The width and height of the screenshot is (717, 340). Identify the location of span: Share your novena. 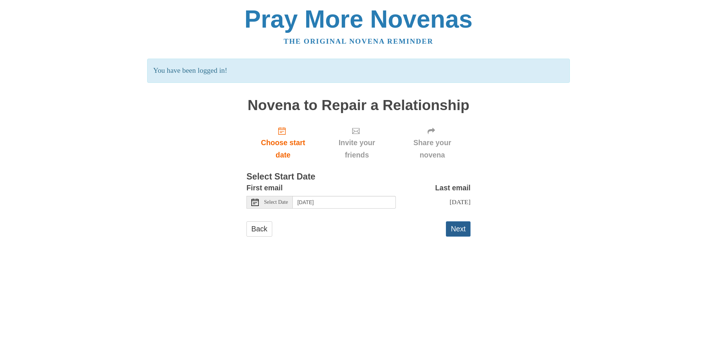
(432, 149).